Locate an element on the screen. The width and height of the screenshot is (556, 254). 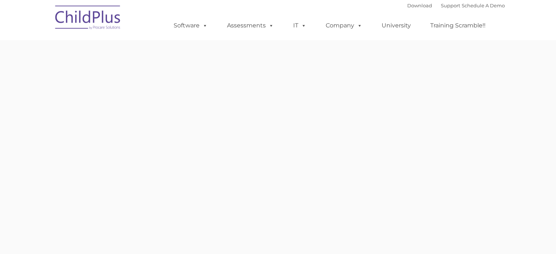
a: Training Scramble!! is located at coordinates (458, 26).